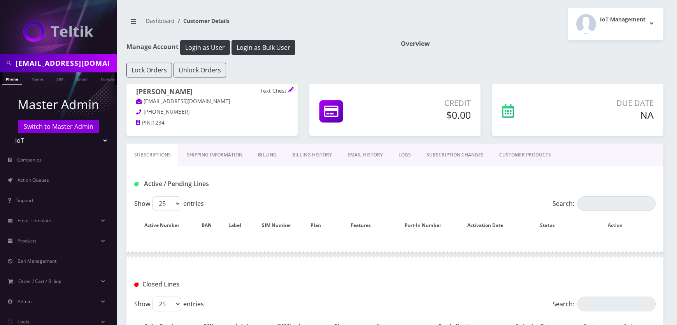 This screenshot has height=325, width=677. I want to click on input: Search in Company, so click(65, 63).